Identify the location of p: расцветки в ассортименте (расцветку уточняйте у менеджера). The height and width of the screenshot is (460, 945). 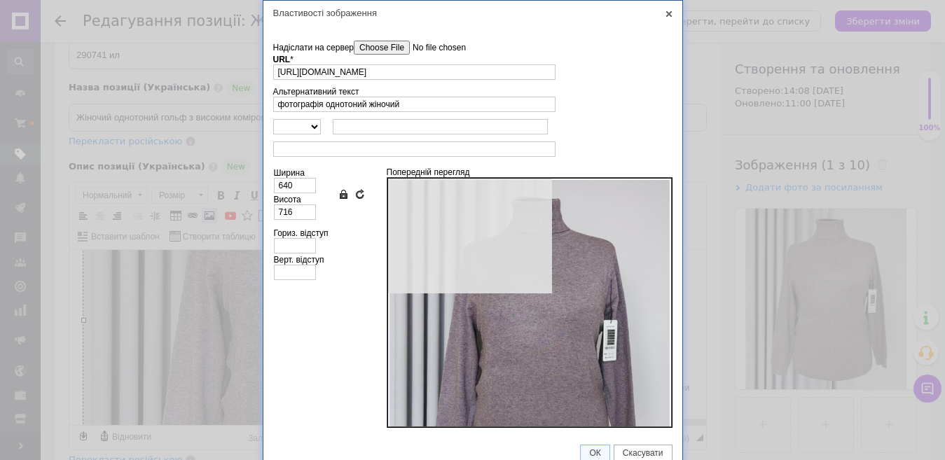
(155, 22).